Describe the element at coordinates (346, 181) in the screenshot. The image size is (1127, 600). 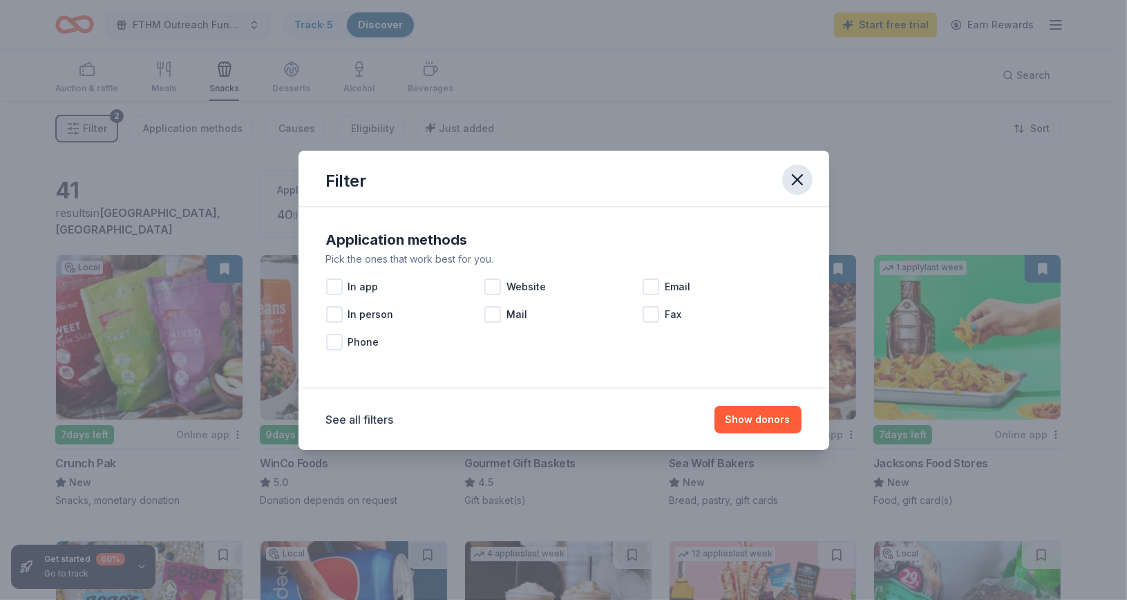
I see `div: Filter` at that location.